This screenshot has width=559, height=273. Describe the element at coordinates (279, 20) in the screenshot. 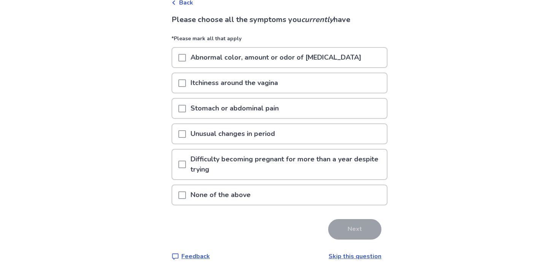

I see `p: Please choose all the symptoms you have` at that location.